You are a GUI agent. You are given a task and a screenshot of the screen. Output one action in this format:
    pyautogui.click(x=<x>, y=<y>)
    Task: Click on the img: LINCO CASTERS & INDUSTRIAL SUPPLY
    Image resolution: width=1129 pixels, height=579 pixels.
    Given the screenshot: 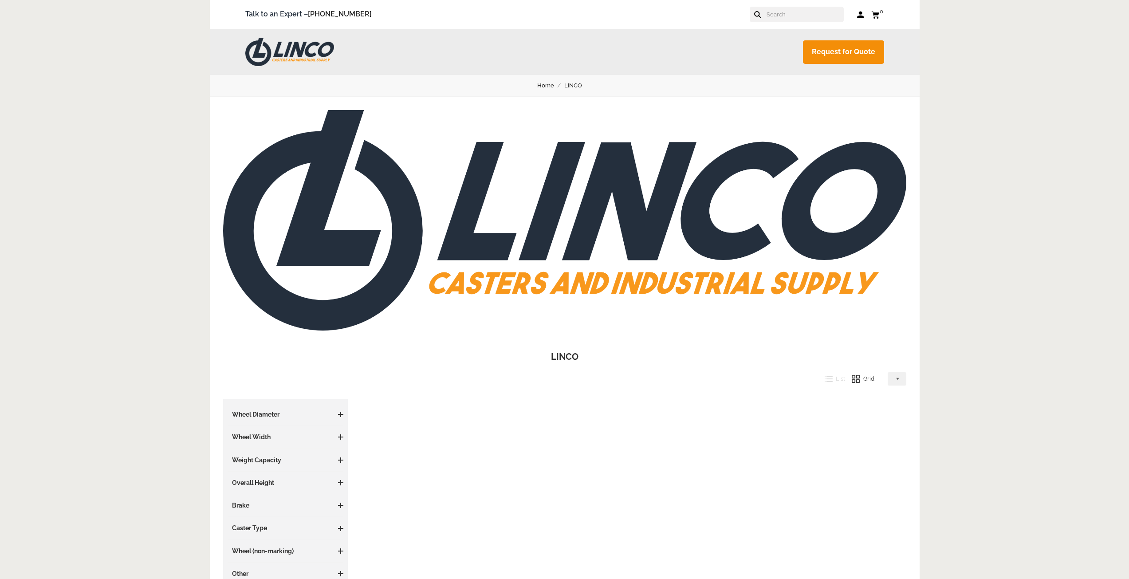 What is the action you would take?
    pyautogui.click(x=290, y=52)
    